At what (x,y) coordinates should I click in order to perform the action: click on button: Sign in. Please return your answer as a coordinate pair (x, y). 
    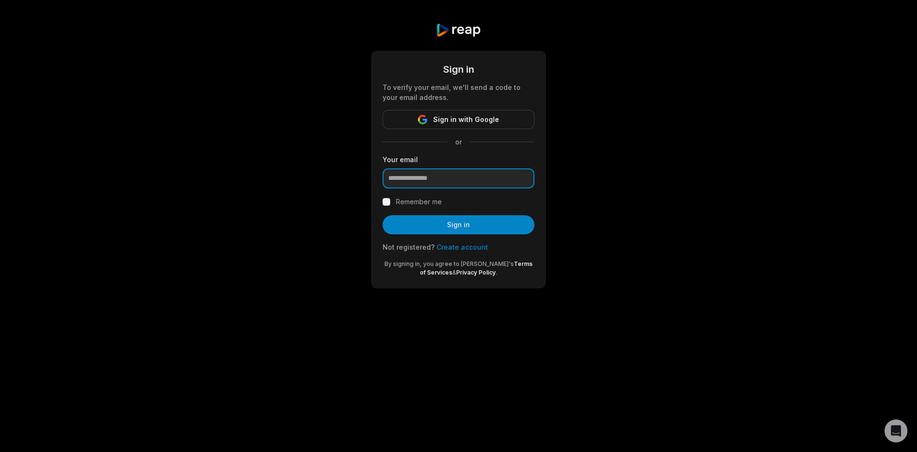
    Looking at the image, I should click on (459, 225).